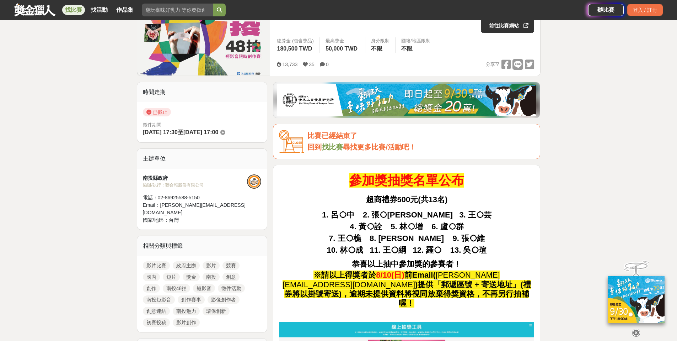  Describe the element at coordinates (195, 185) in the screenshot. I see `div: 協辦/執行： 聯合報股份有限公司` at that location.